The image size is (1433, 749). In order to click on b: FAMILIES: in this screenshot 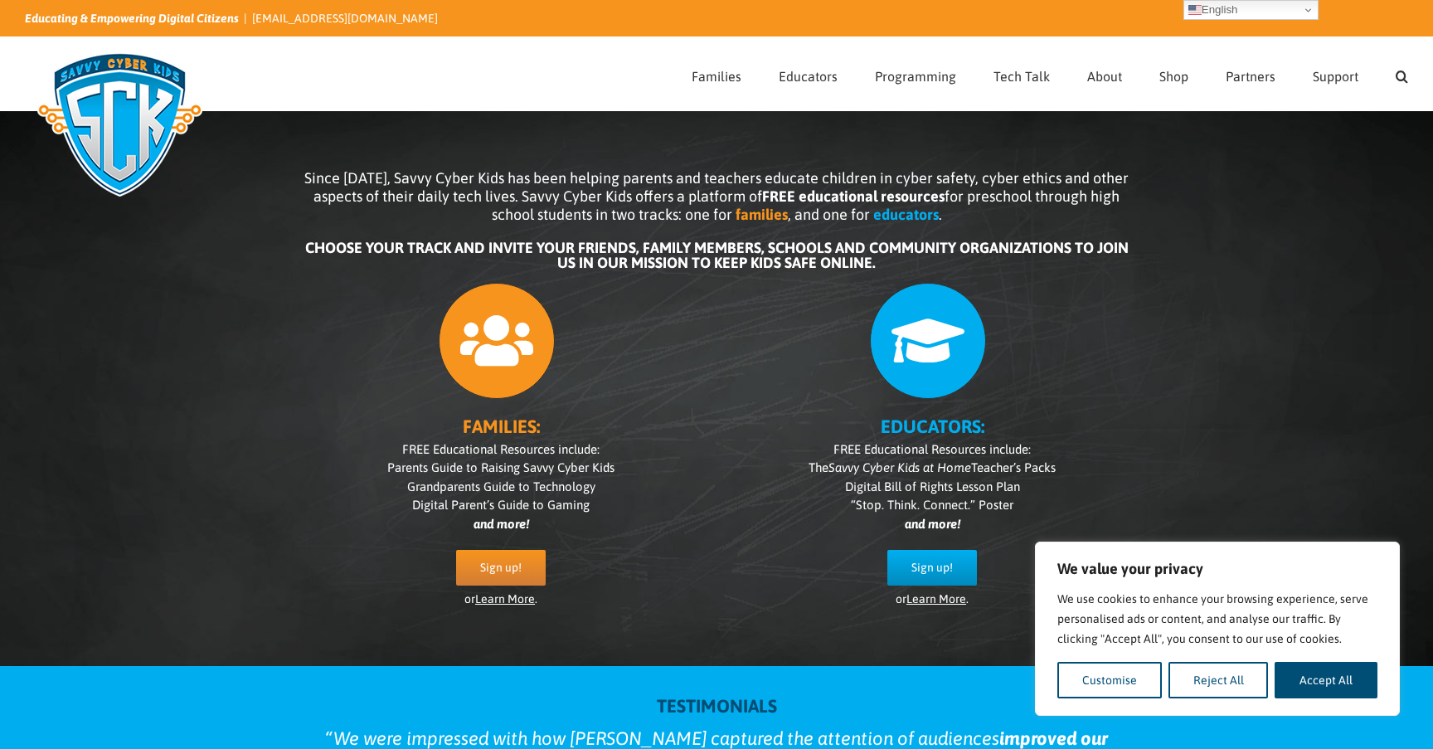, I will do `click(501, 426)`.